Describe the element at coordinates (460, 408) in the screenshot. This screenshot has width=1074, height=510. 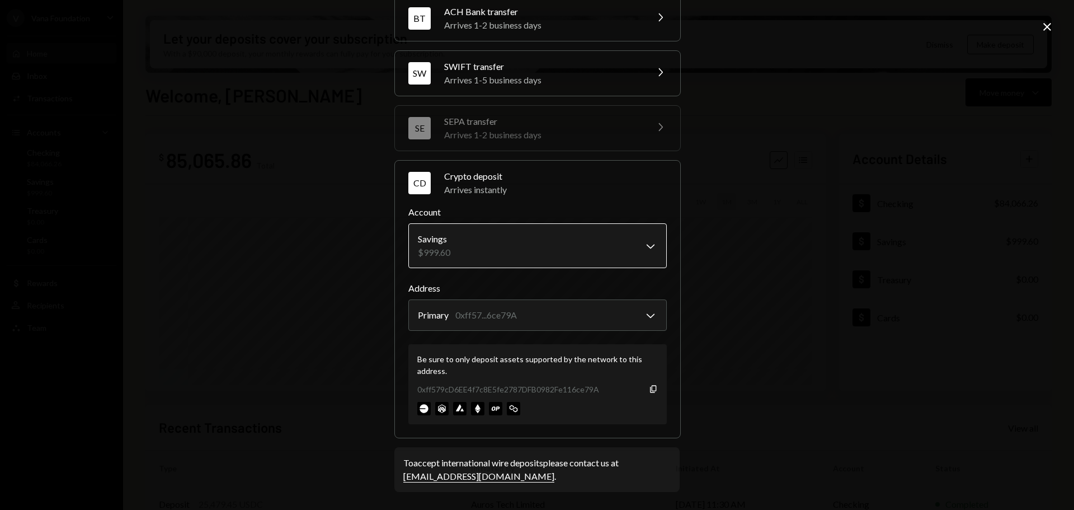
I see `img: avalanche-mainnet` at that location.